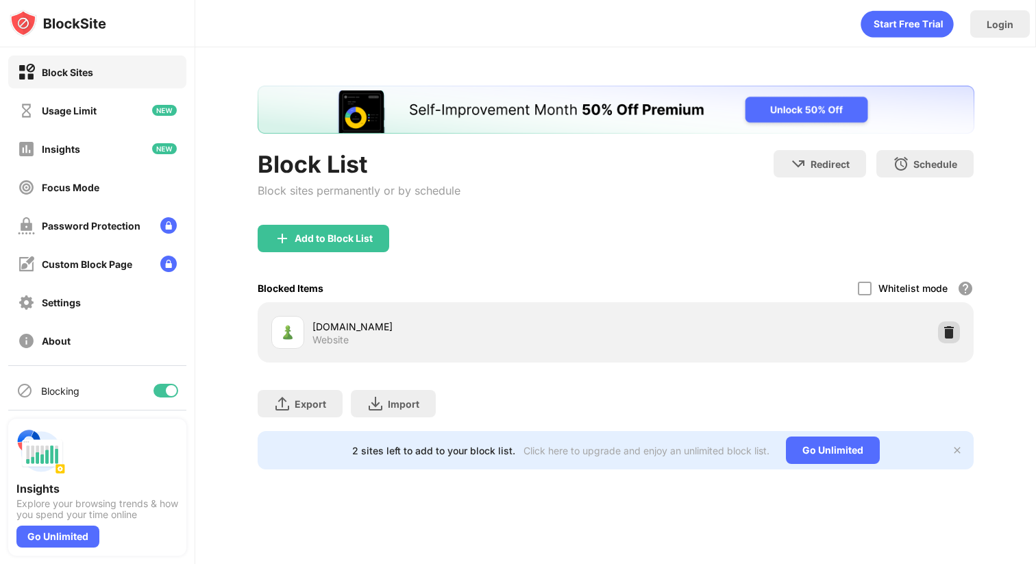 Image resolution: width=1036 pixels, height=564 pixels. I want to click on img: time-usage-off.svg, so click(26, 110).